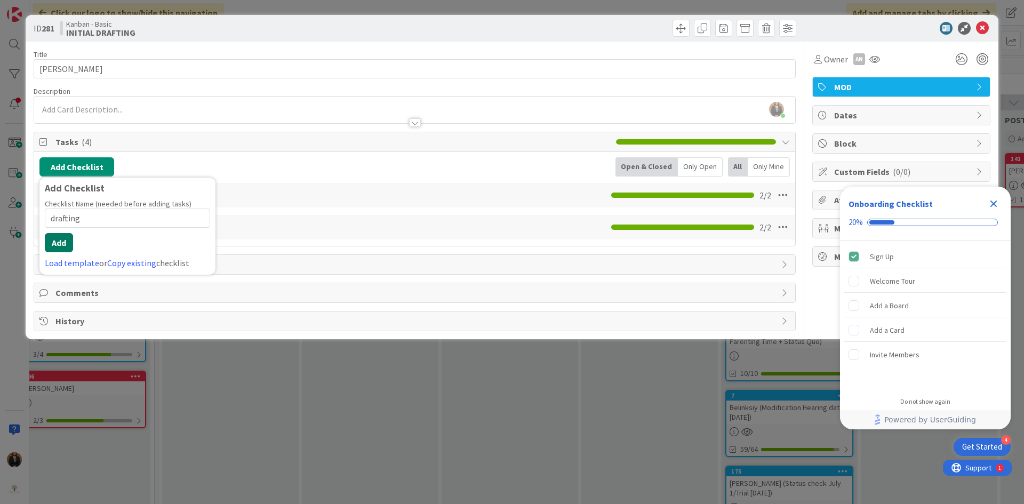 The image size is (1024, 504). What do you see at coordinates (856, 222) in the screenshot?
I see `div: 20%` at bounding box center [856, 222].